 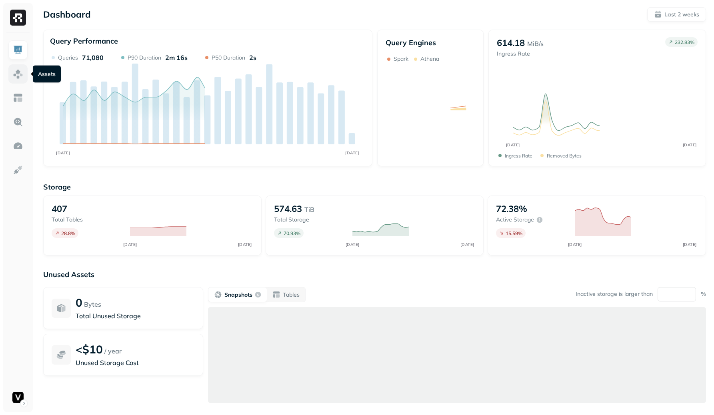 I want to click on p: Unused Storage Cost, so click(x=135, y=363).